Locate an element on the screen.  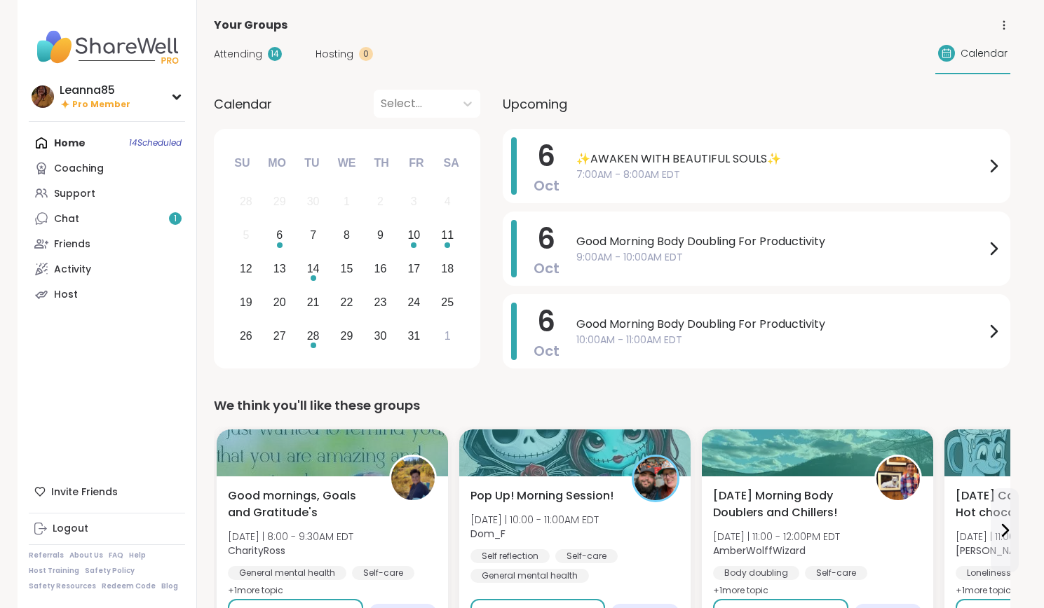
div: Choose Saturday, October 11th, 2025 is located at coordinates (447, 236).